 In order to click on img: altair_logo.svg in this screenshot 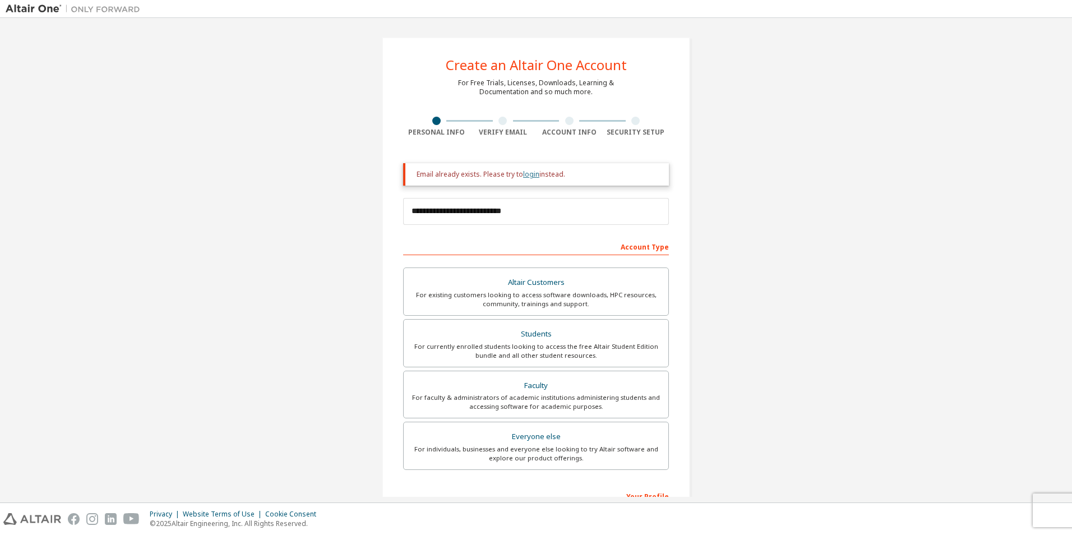, I will do `click(32, 519)`.